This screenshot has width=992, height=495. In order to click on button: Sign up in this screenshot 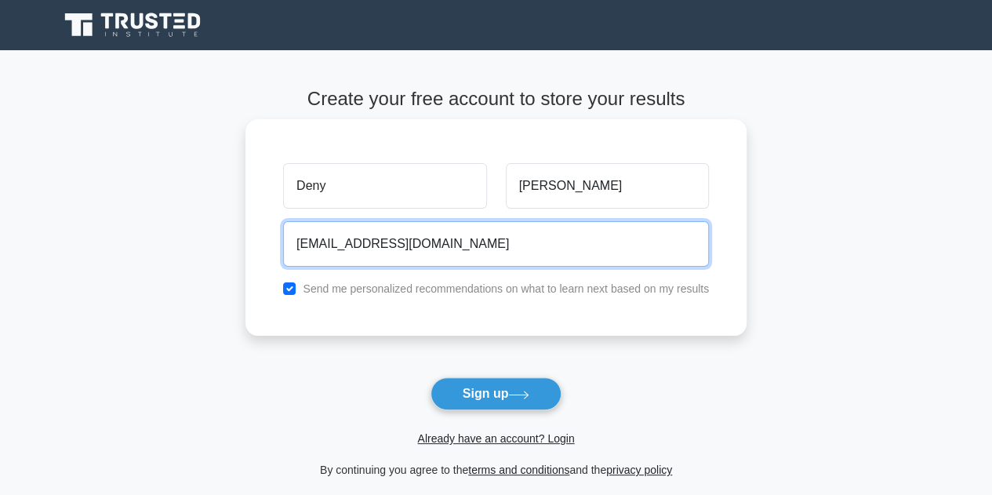, I will do `click(496, 394)`.